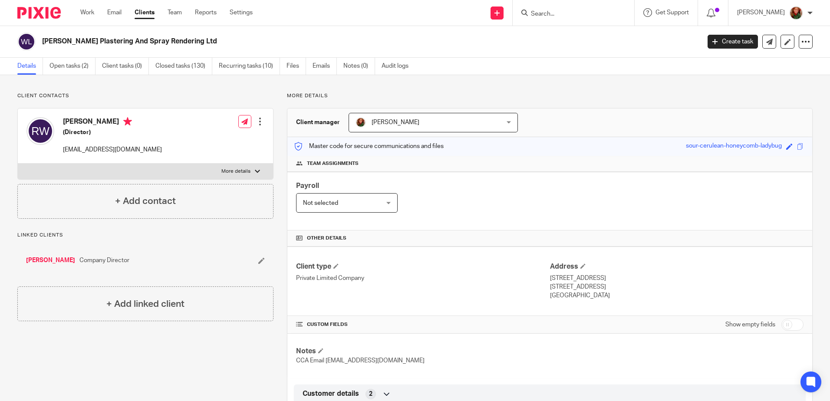 The height and width of the screenshot is (401, 830). Describe the element at coordinates (423, 266) in the screenshot. I see `h4: Client type` at that location.